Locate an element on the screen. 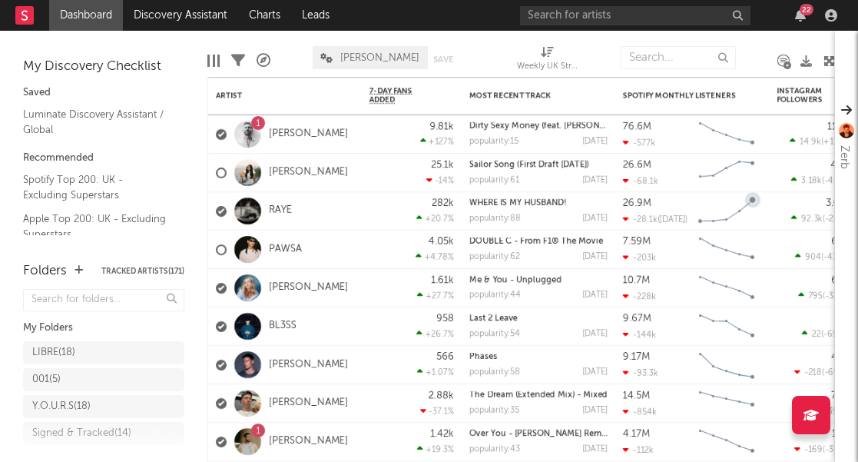 This screenshot has width=858, height=462. a: PAWSA is located at coordinates (285, 249).